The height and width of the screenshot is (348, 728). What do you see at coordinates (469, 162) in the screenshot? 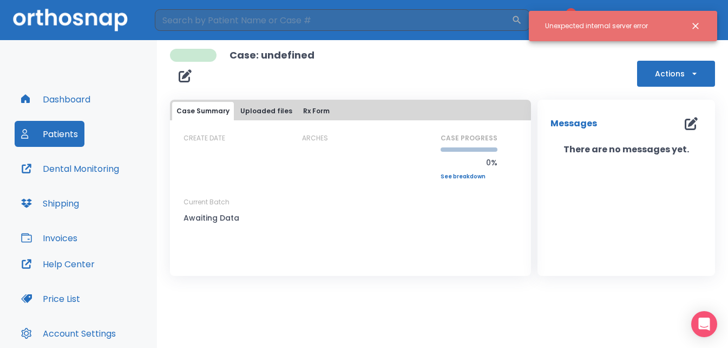
I see `p: 0%` at bounding box center [469, 162].